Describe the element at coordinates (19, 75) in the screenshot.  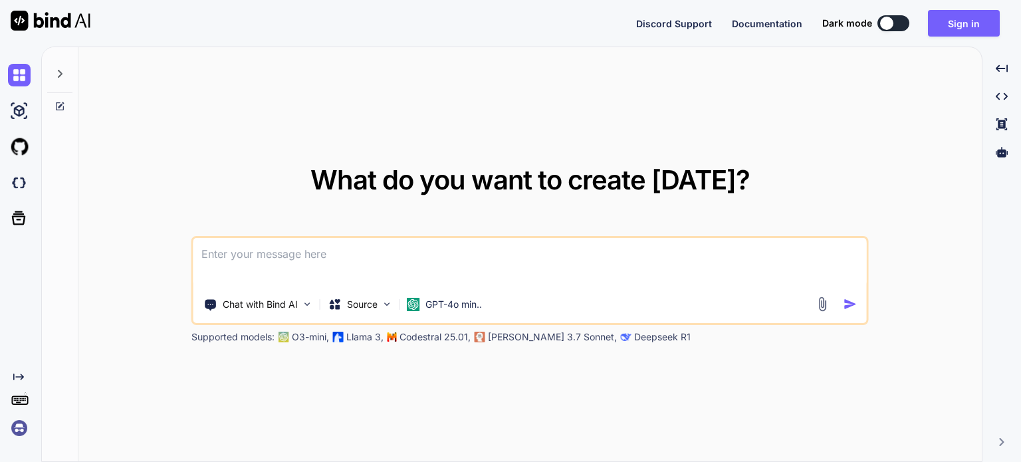
I see `img: chat` at that location.